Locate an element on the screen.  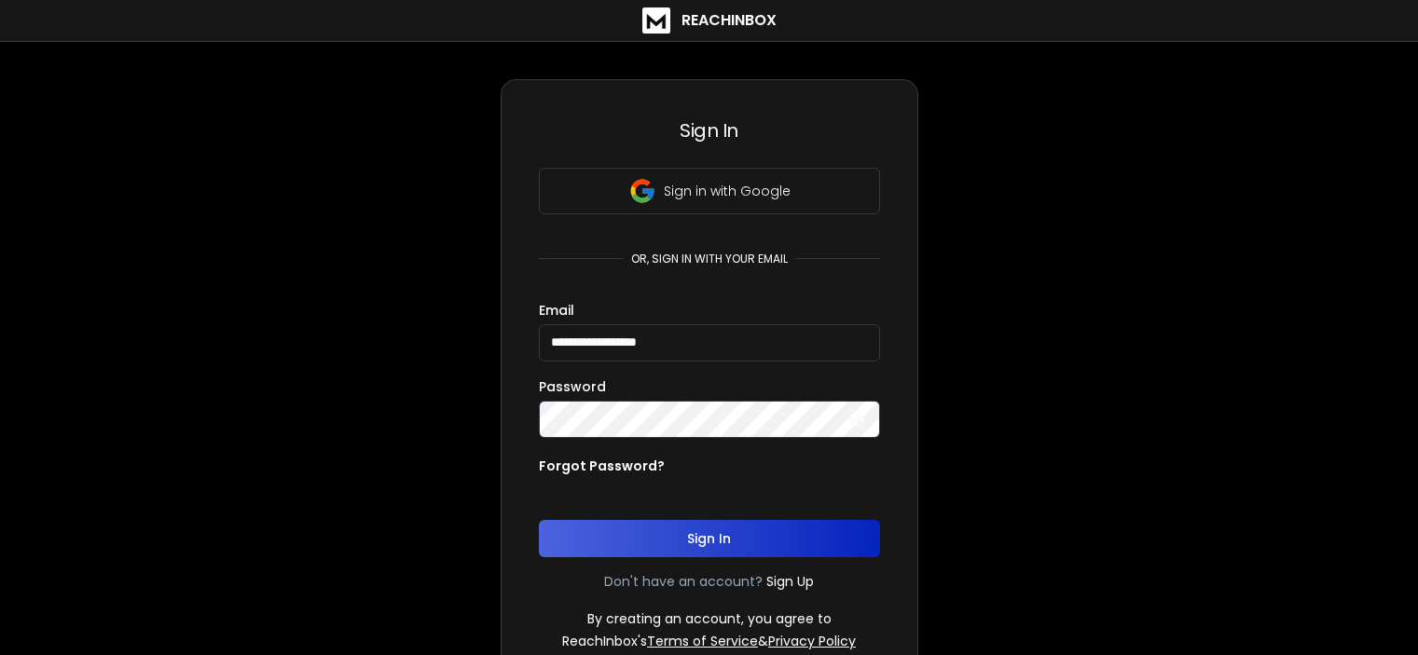
img: logo is located at coordinates (656, 21).